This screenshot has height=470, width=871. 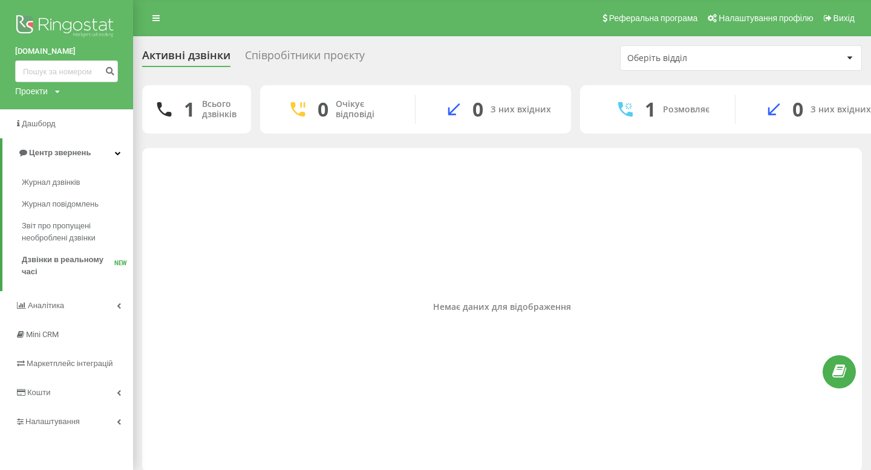 What do you see at coordinates (67, 71) in the screenshot?
I see `input: Пошук за номером` at bounding box center [67, 71].